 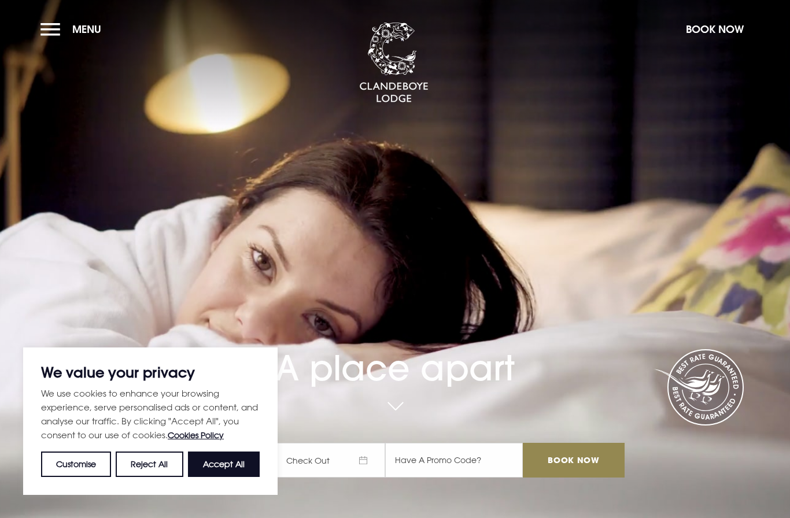 I want to click on p: We value your privacy, so click(x=150, y=372).